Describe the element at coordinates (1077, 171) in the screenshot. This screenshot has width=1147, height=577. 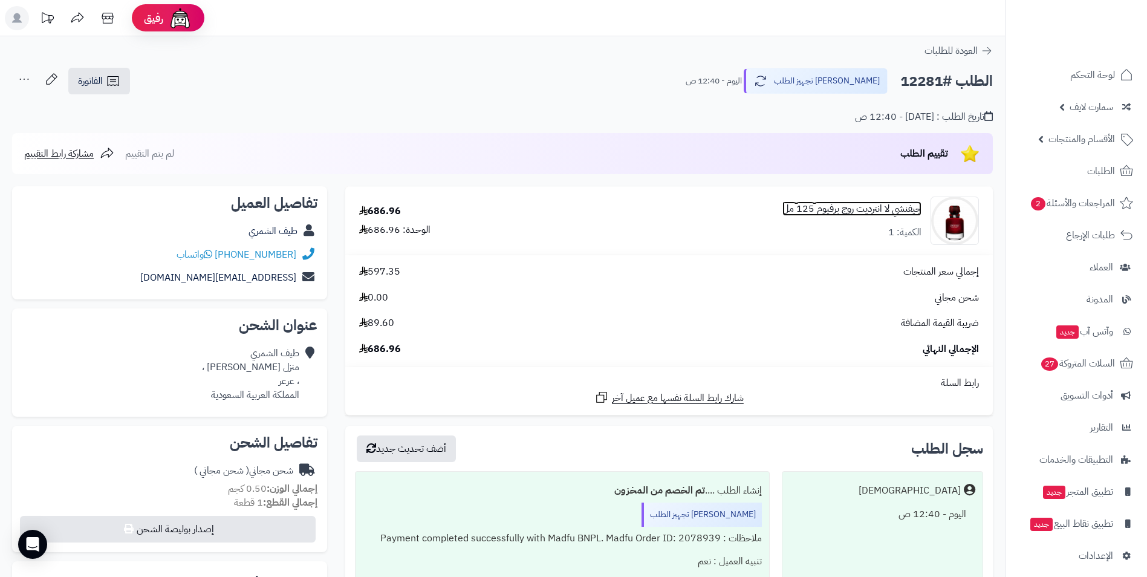
I see `a: الطلبات` at that location.